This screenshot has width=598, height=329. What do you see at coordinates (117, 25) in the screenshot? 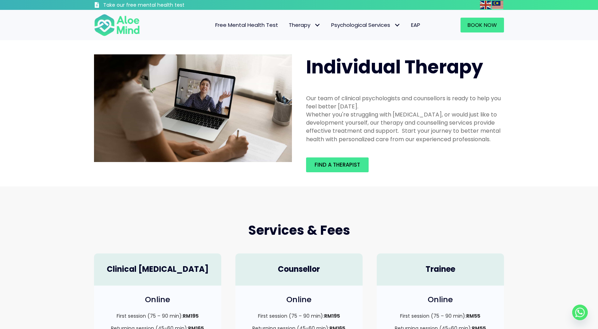
I see `img: Aloe mind Logo` at bounding box center [117, 25].